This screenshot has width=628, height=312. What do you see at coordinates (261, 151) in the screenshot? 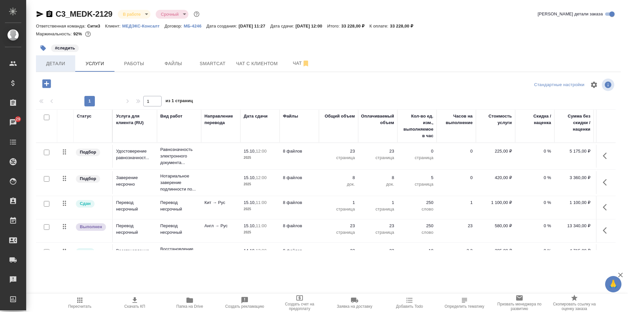
I see `p: 12:00` at bounding box center [261, 151].